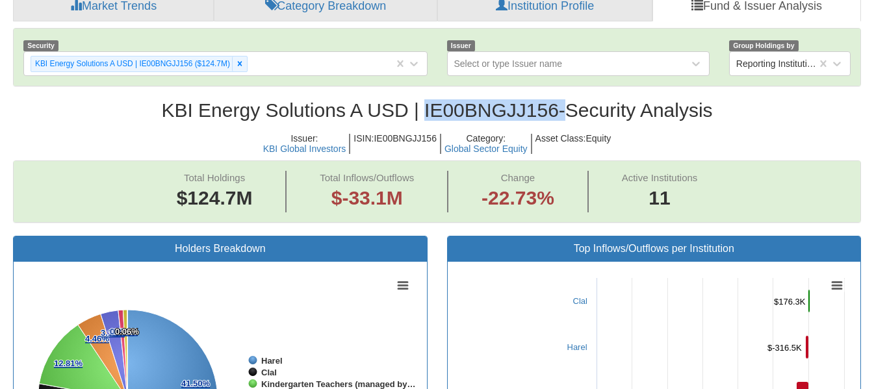 The image size is (874, 389). I want to click on tspan: 3.18%, so click(112, 333).